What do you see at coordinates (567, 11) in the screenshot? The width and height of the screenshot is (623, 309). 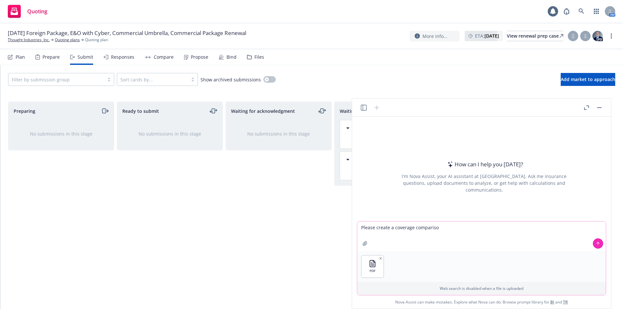 I see `a: Report a Bug` at bounding box center [567, 11].